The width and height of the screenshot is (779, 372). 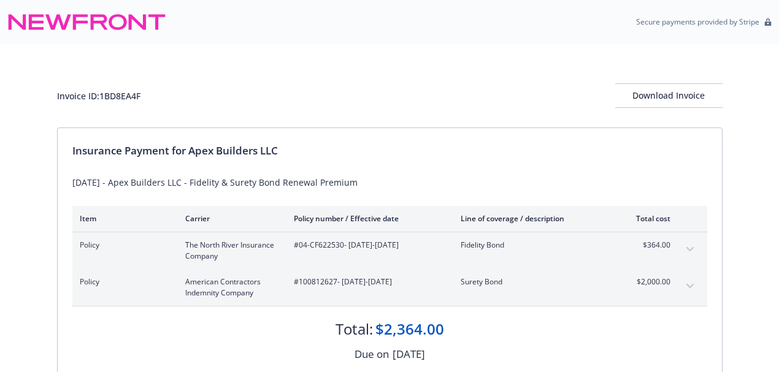 What do you see at coordinates (669, 96) in the screenshot?
I see `div: Download Invoice` at bounding box center [669, 96].